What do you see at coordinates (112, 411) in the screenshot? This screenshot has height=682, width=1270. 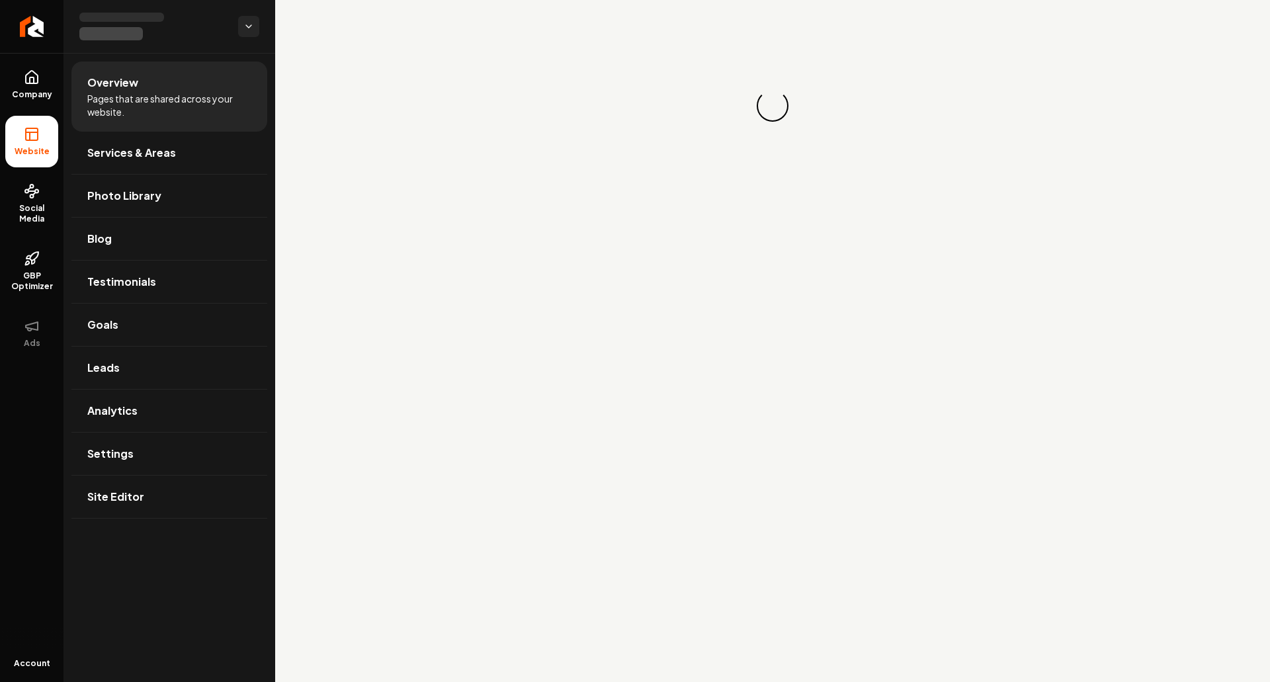 I see `span: Analytics` at bounding box center [112, 411].